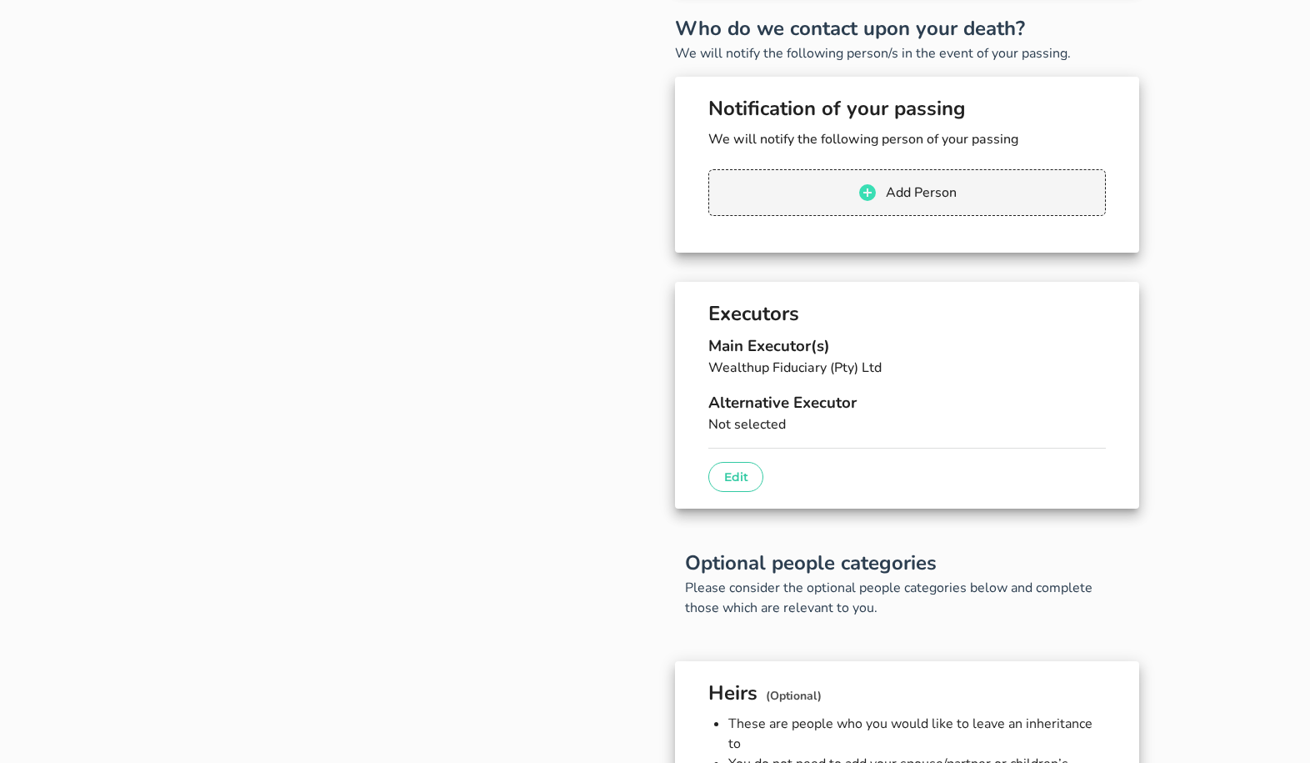 The width and height of the screenshot is (1310, 763). Describe the element at coordinates (917, 733) in the screenshot. I see `li: These are people who you would like to leave an inheritance to` at that location.